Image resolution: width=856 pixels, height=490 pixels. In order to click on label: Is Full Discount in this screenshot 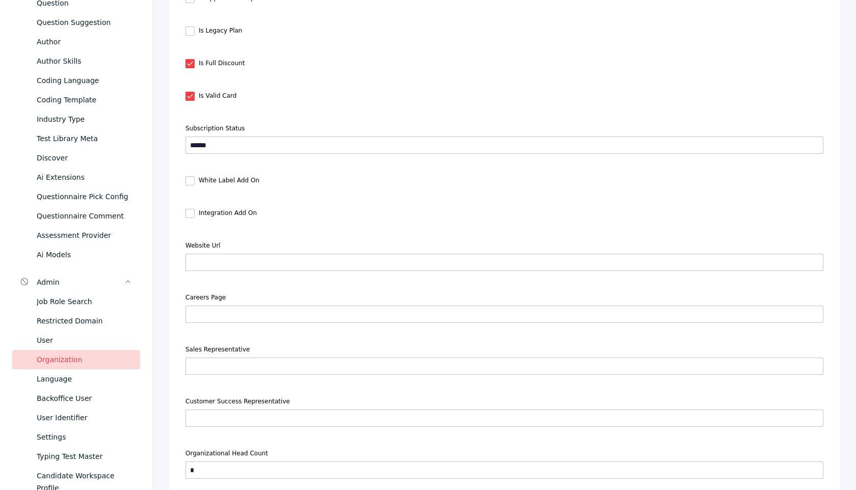, I will do `click(222, 63)`.